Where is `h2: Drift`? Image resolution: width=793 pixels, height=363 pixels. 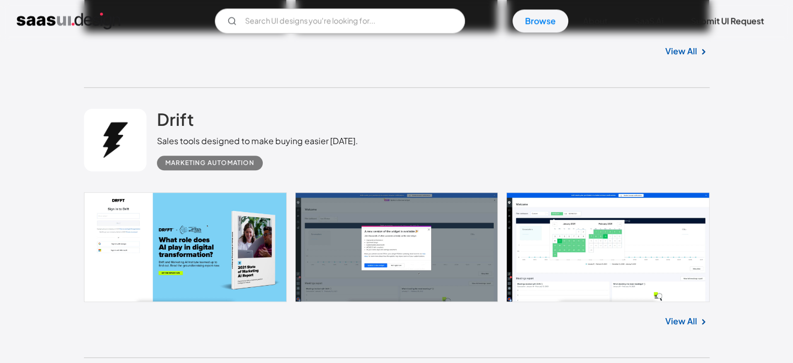 h2: Drift is located at coordinates (175, 119).